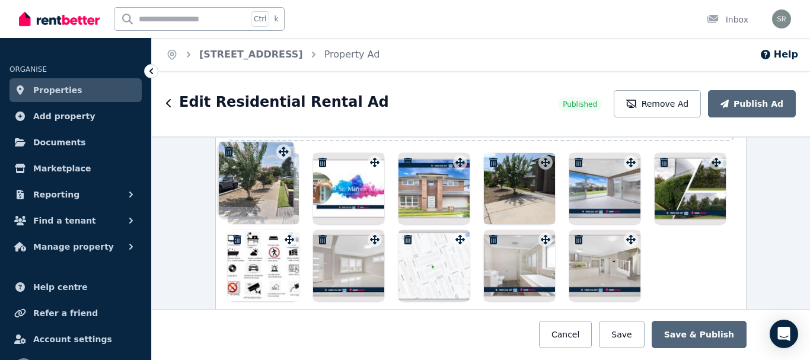 This screenshot has height=360, width=810. Describe the element at coordinates (779, 55) in the screenshot. I see `button: Help` at that location.